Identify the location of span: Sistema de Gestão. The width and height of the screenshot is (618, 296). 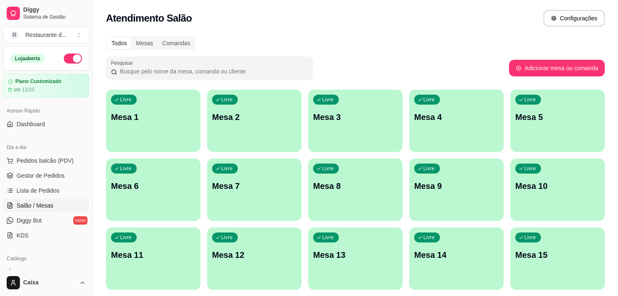
(54, 17).